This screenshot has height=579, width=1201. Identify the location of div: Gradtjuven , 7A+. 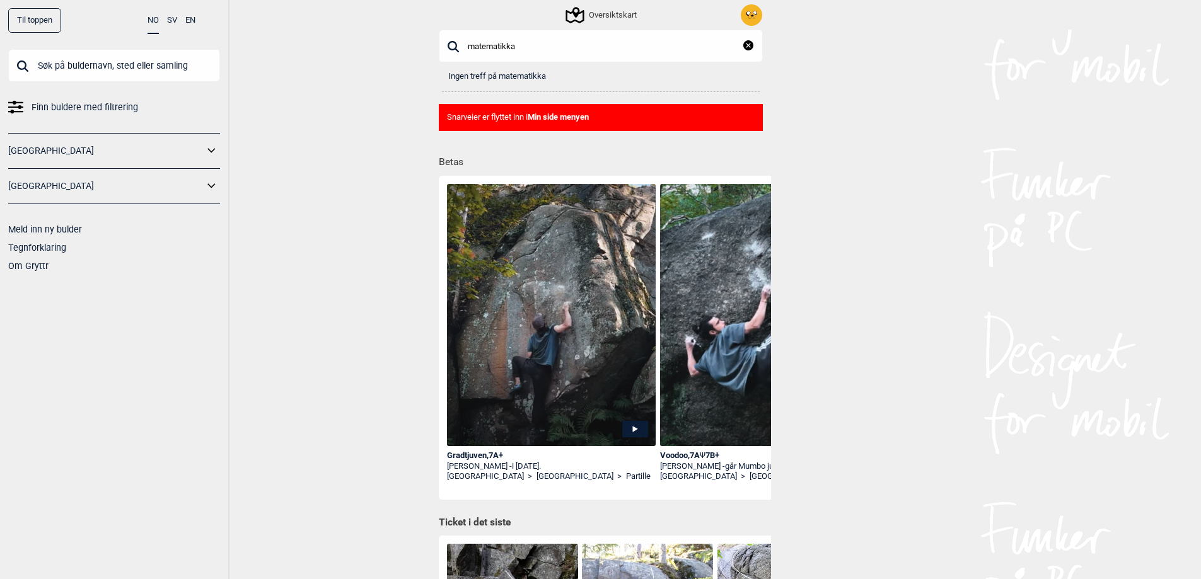
(552, 456).